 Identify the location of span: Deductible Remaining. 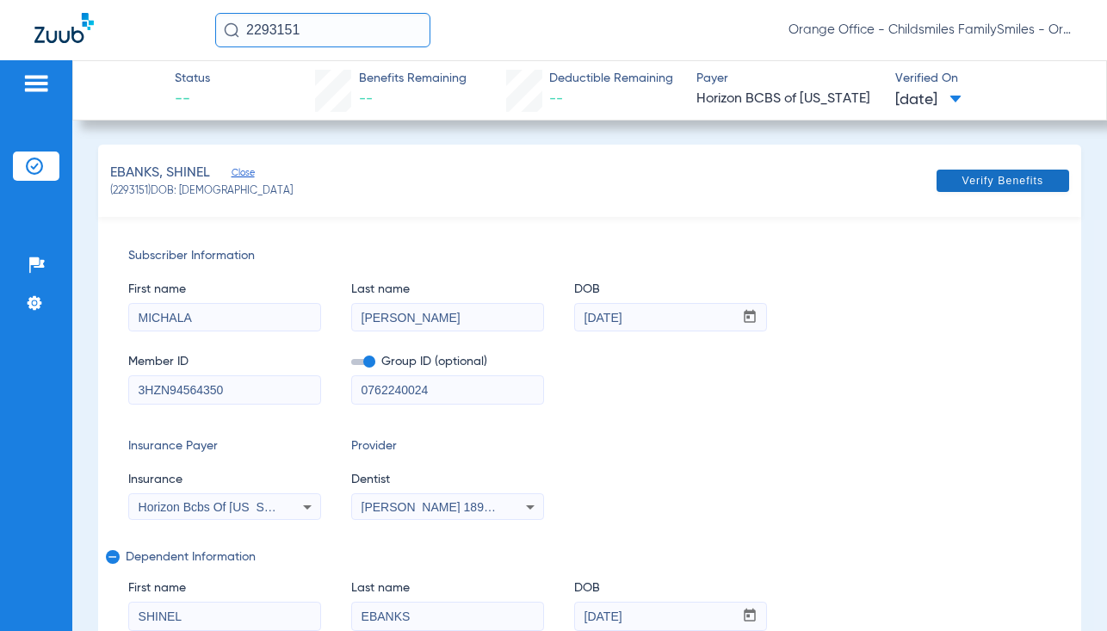
(611, 78).